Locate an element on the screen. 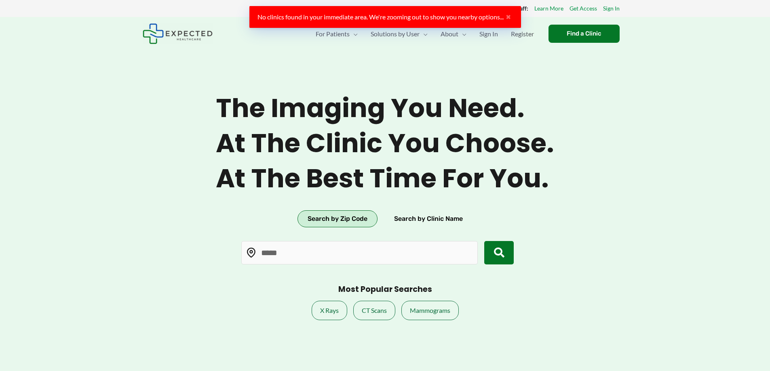  span: Solutions by User is located at coordinates (395, 34).